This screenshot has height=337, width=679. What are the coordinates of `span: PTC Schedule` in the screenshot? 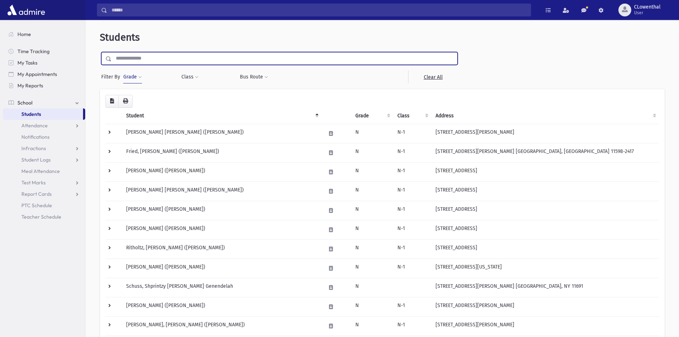 It's located at (37, 205).